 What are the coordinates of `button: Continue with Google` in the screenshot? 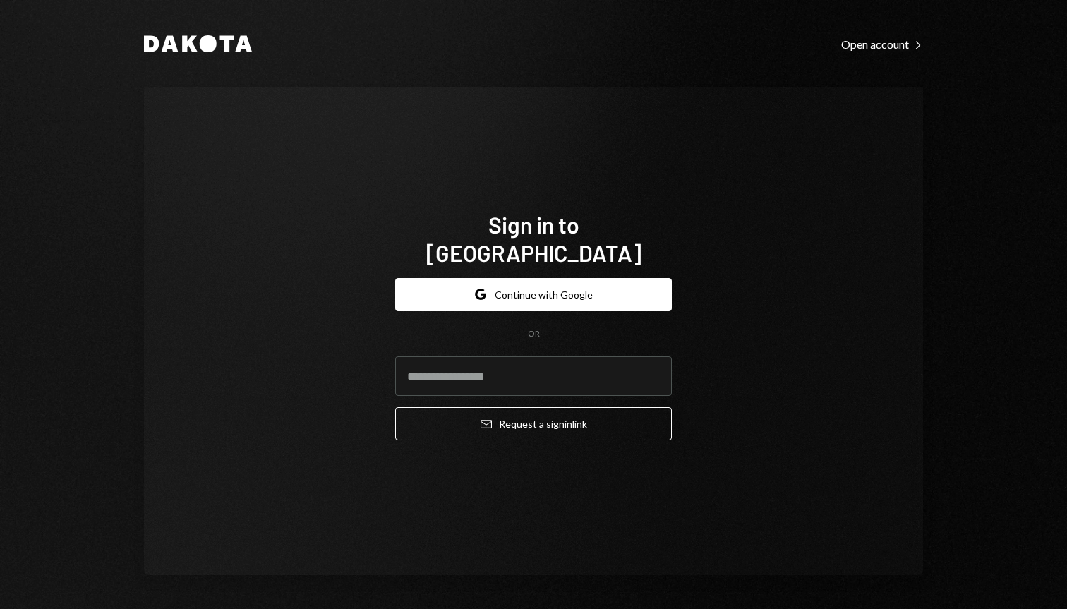 It's located at (533, 294).